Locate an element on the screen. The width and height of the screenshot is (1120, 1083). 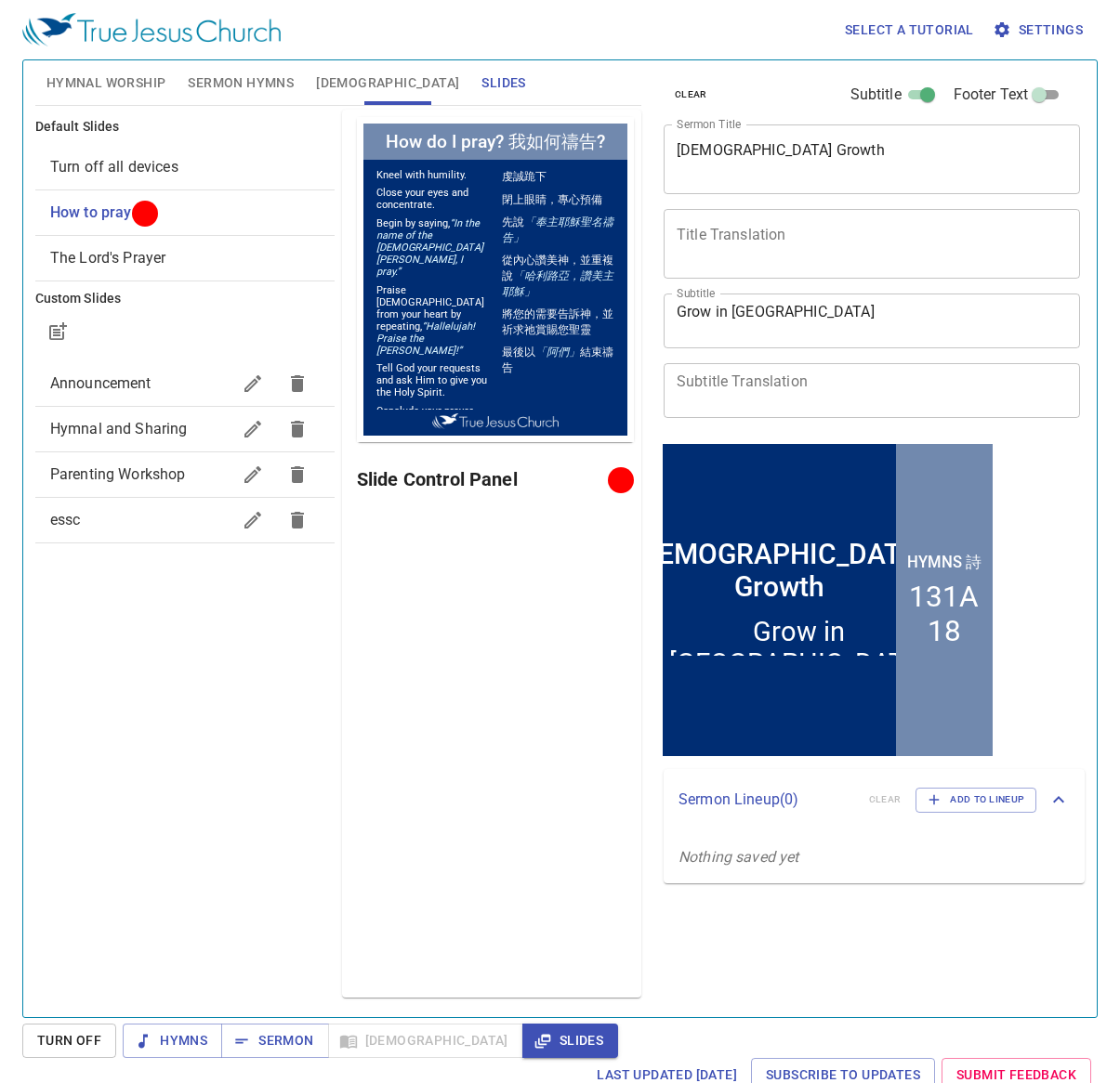
button: Slides is located at coordinates (570, 1040).